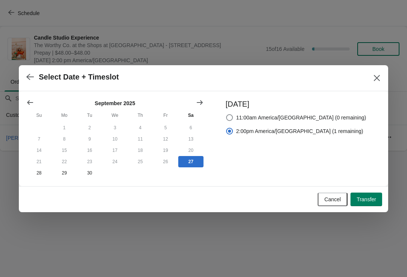 This screenshot has height=277, width=407. I want to click on button: Sunday September 14 2025, so click(39, 150).